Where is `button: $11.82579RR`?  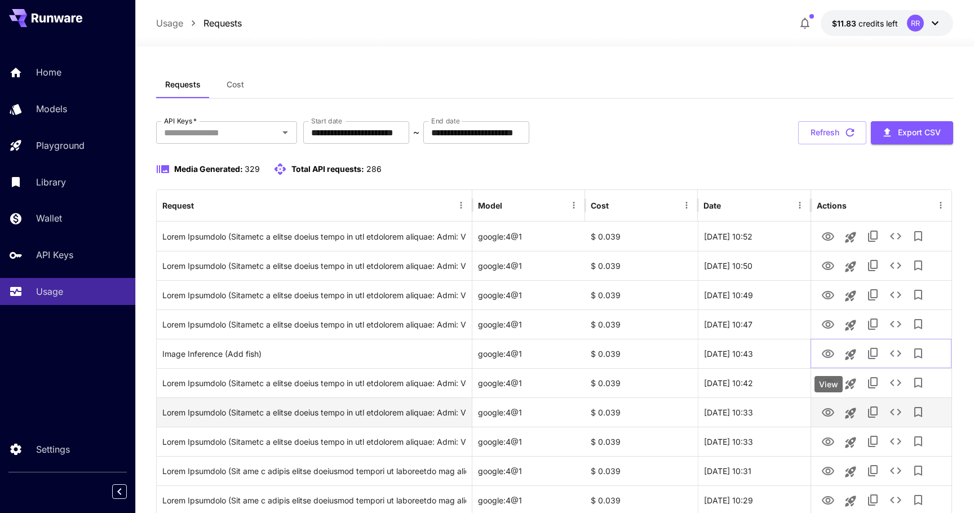
button: $11.82579RR is located at coordinates (887, 23).